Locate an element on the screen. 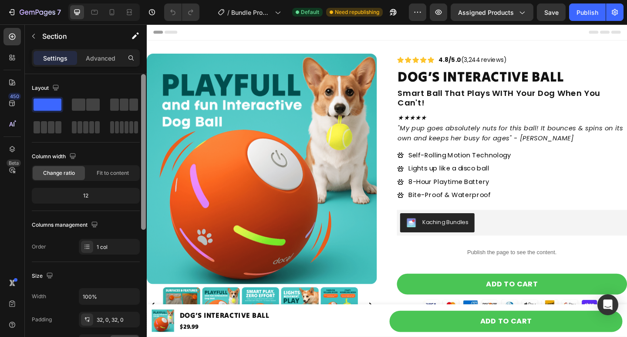 The width and height of the screenshot is (627, 337). div: 12 is located at coordinates (86, 196).